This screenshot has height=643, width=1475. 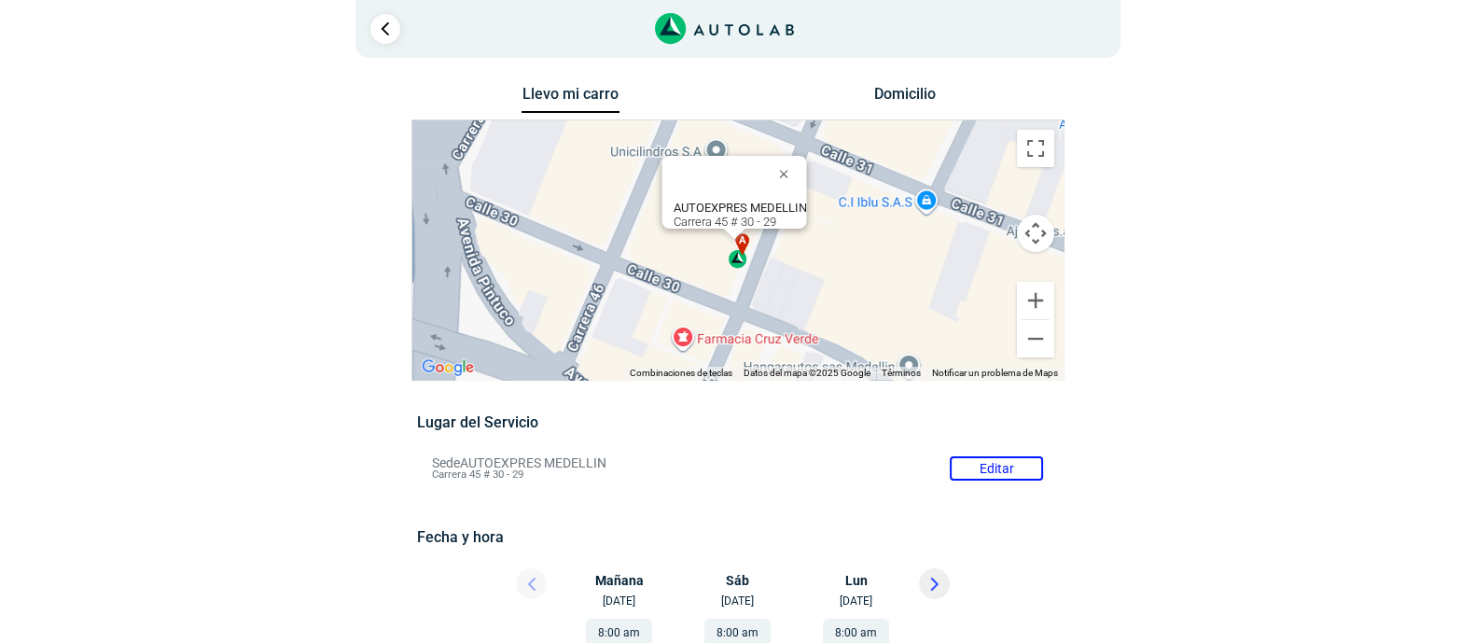 What do you see at coordinates (901, 372) in the screenshot?
I see `a: Términos (se abre en una nueva pestaña)` at bounding box center [901, 372].